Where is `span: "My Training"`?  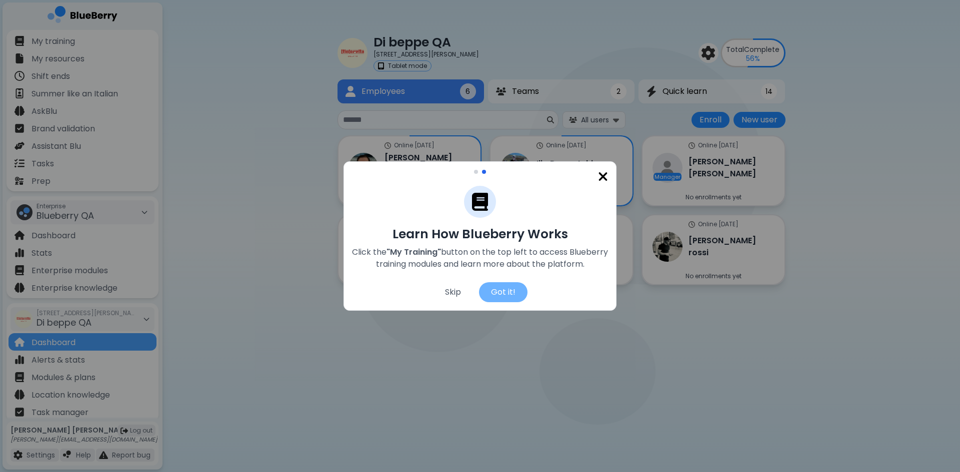
span: "My Training" is located at coordinates (413, 252).